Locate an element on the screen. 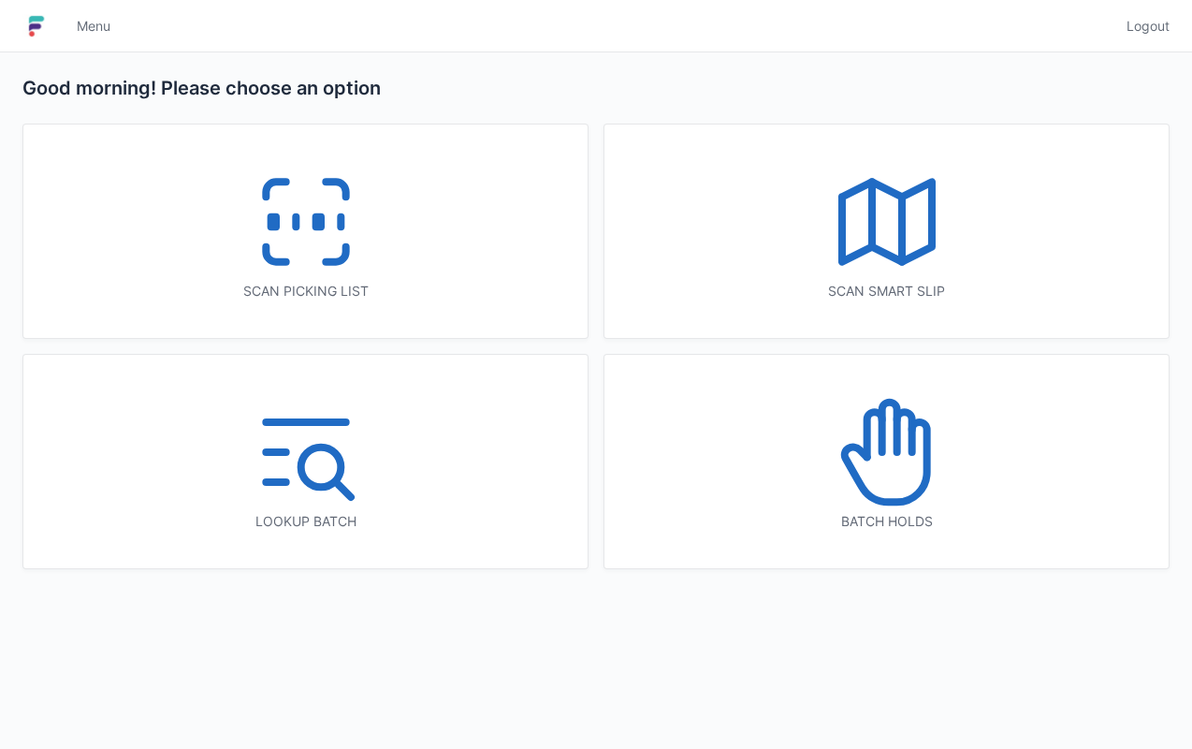 Image resolution: width=1192 pixels, height=749 pixels. div: Batch holds is located at coordinates (886, 521).